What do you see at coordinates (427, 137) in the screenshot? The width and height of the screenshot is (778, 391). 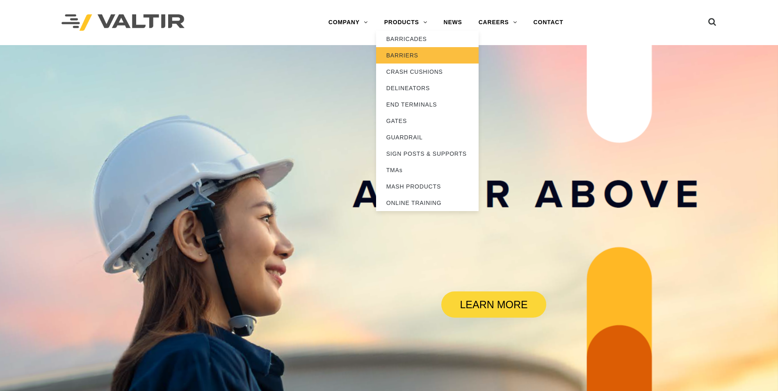 I see `a: GUARDRAIL` at bounding box center [427, 137].